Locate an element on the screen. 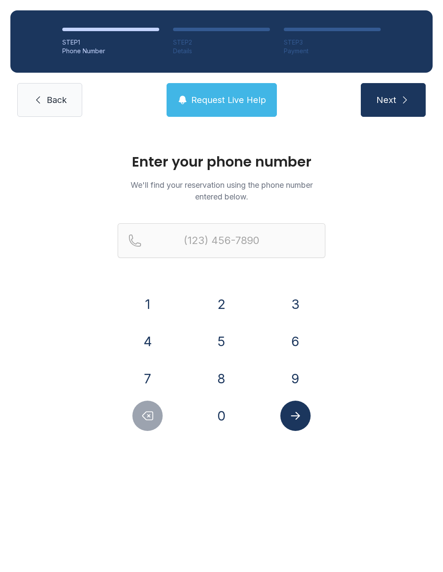 The image size is (443, 572). span: Request Live Help is located at coordinates (229, 100).